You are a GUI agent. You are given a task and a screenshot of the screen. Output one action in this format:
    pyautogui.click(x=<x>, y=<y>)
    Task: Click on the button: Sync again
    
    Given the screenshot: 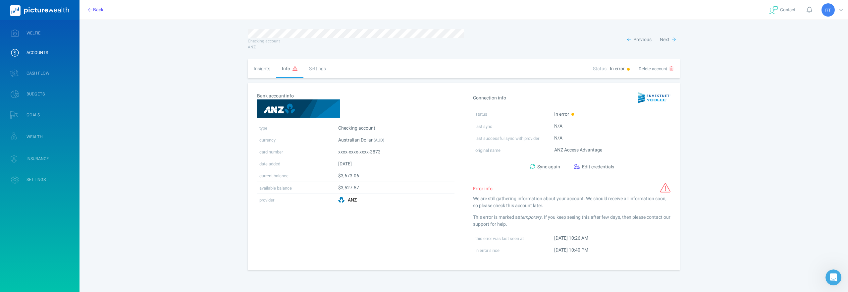 What is the action you would take?
    pyautogui.click(x=545, y=166)
    